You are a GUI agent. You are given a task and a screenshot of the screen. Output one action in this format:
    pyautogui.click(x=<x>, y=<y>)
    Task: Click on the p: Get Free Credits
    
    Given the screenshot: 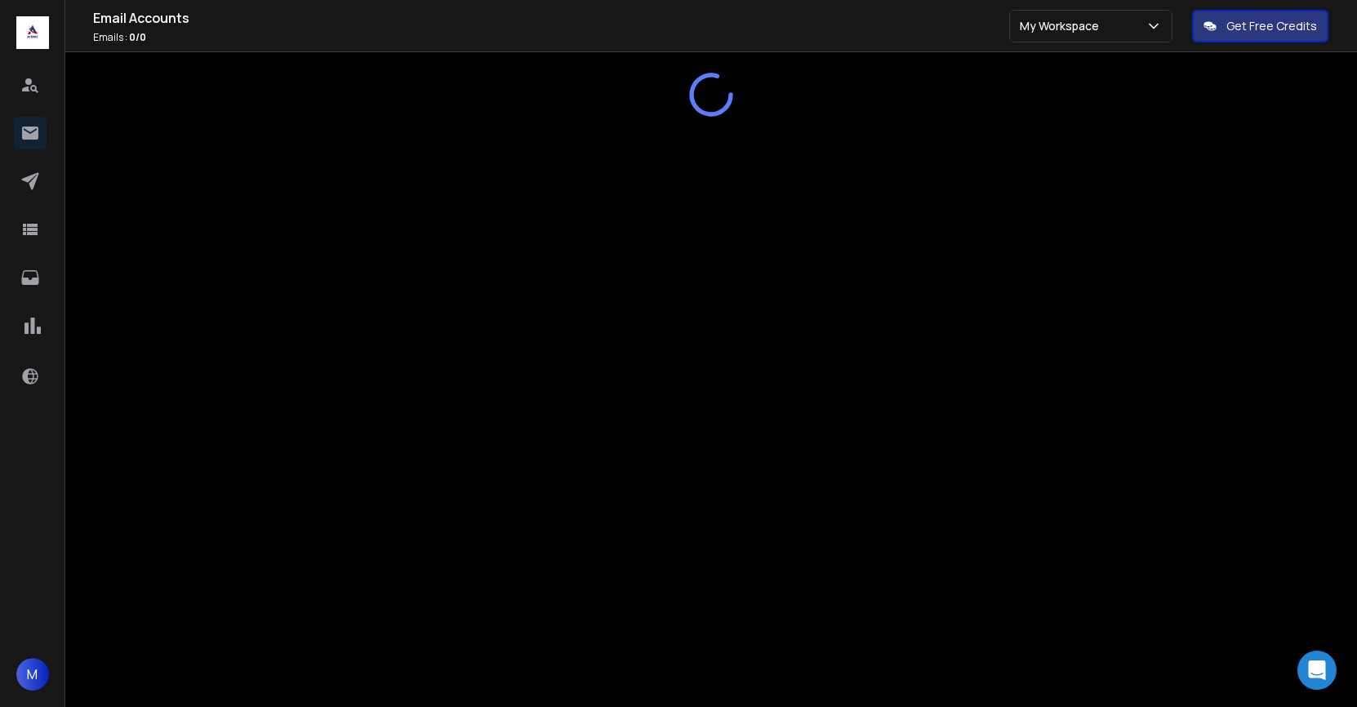 What is the action you would take?
    pyautogui.click(x=1271, y=26)
    